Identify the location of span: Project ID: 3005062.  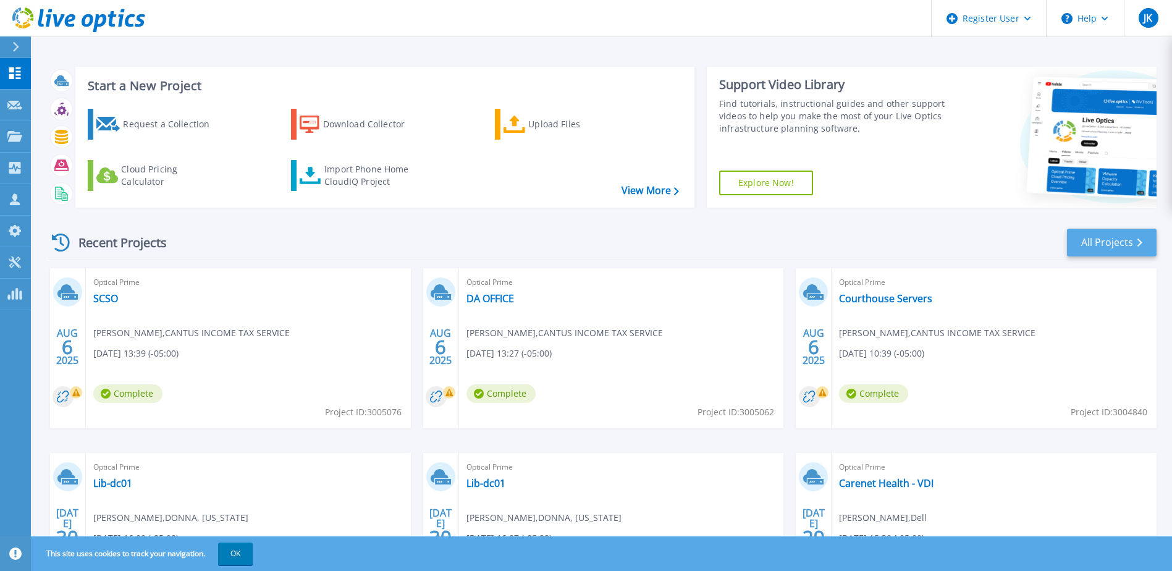
(736, 412).